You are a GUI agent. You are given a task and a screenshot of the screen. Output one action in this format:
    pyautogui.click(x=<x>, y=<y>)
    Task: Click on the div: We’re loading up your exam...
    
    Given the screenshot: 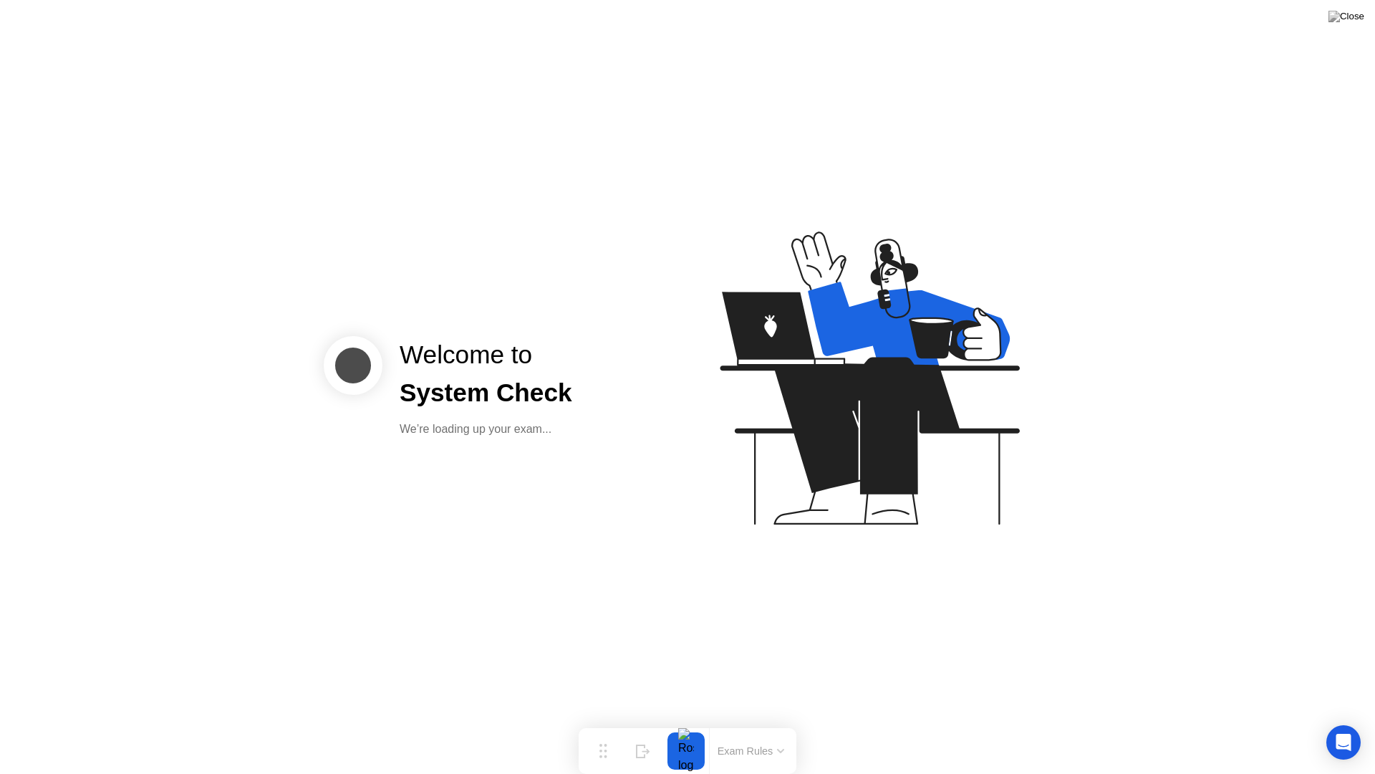 What is the action you would take?
    pyautogui.click(x=486, y=429)
    